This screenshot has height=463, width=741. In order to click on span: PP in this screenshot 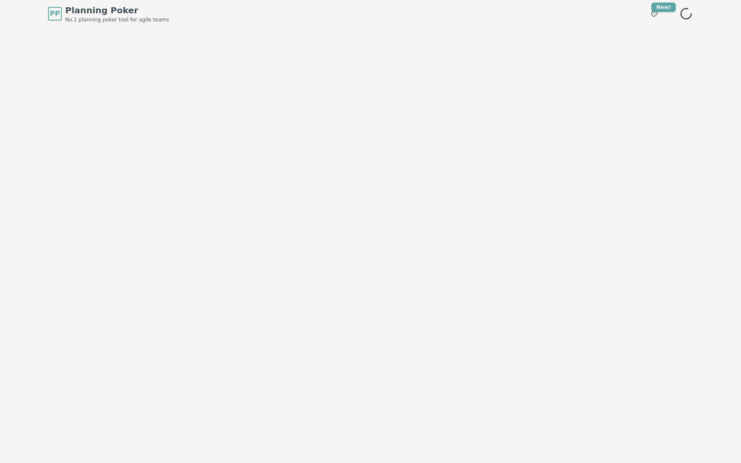, I will do `click(54, 14)`.